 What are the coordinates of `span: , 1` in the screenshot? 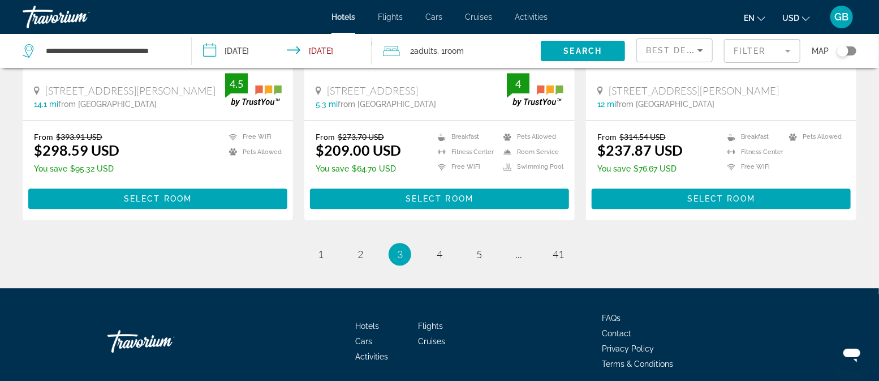 It's located at (450, 51).